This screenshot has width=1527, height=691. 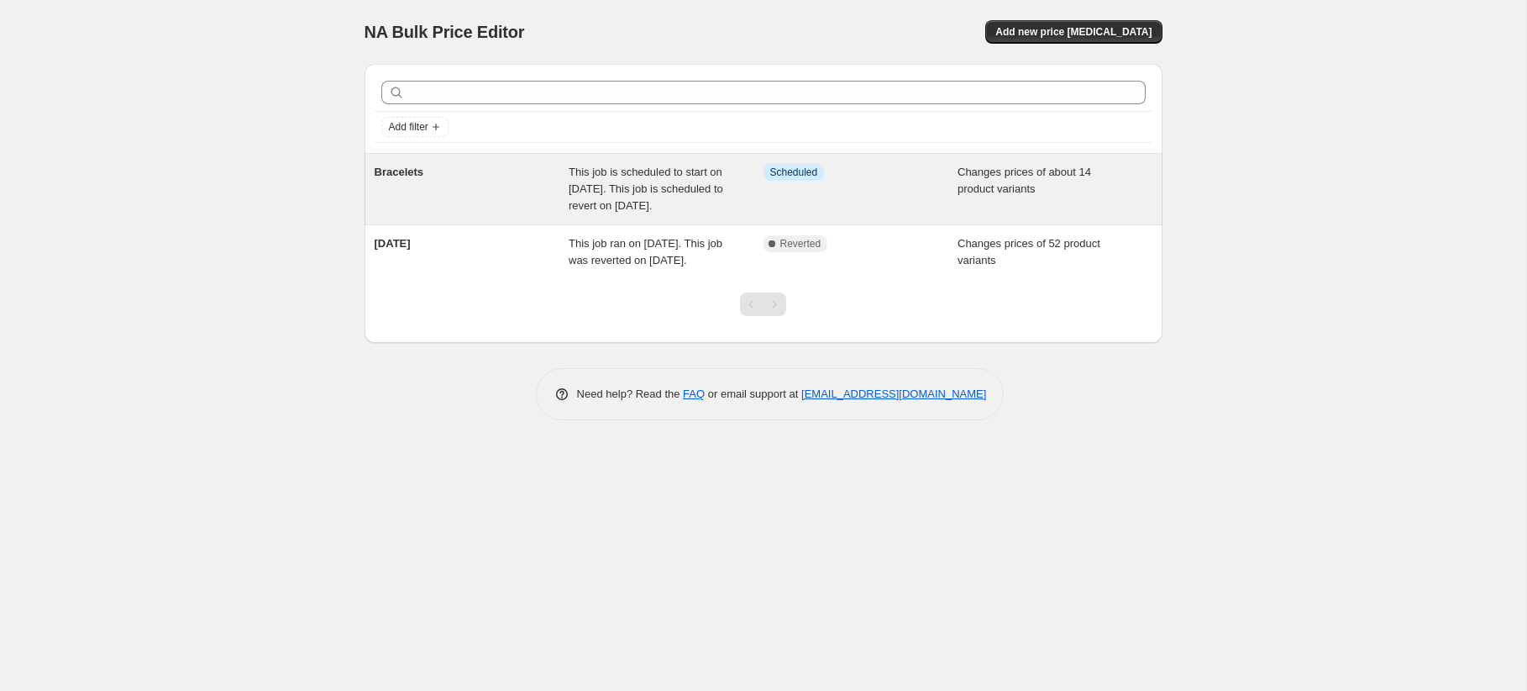 I want to click on span: Changes prices of 52 product variants, so click(x=1029, y=251).